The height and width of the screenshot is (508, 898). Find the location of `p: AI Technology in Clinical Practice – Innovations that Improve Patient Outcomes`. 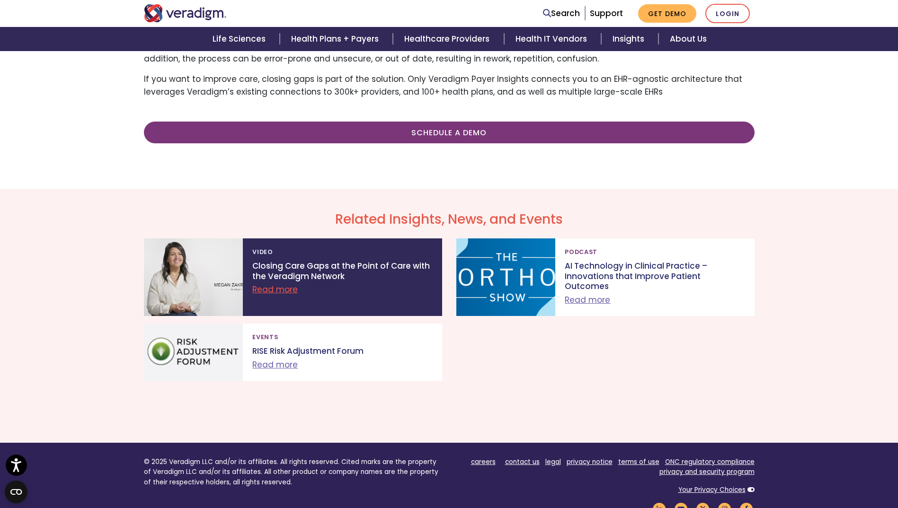

p: AI Technology in Clinical Practice – Innovations that Improve Patient Outcomes is located at coordinates (655, 276).